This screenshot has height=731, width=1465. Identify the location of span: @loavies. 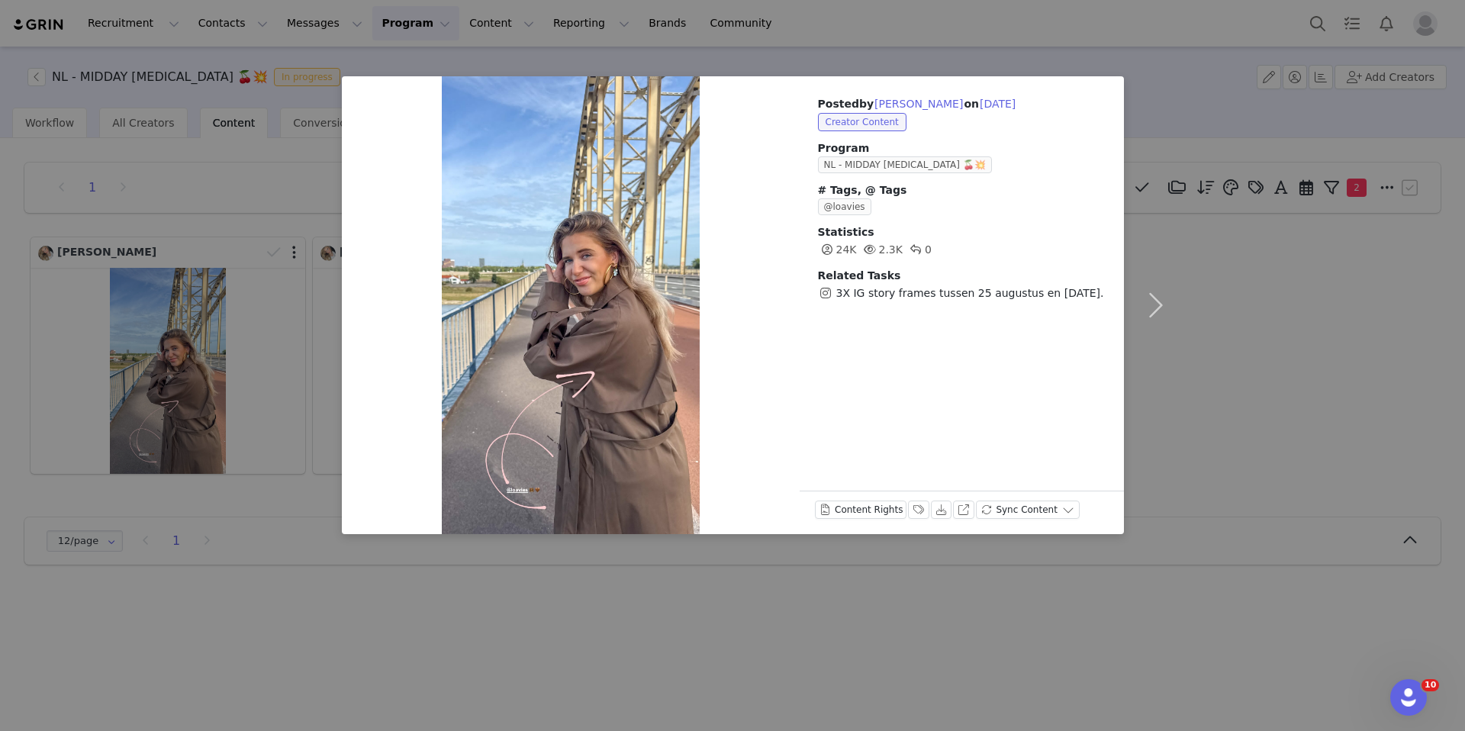
(845, 207).